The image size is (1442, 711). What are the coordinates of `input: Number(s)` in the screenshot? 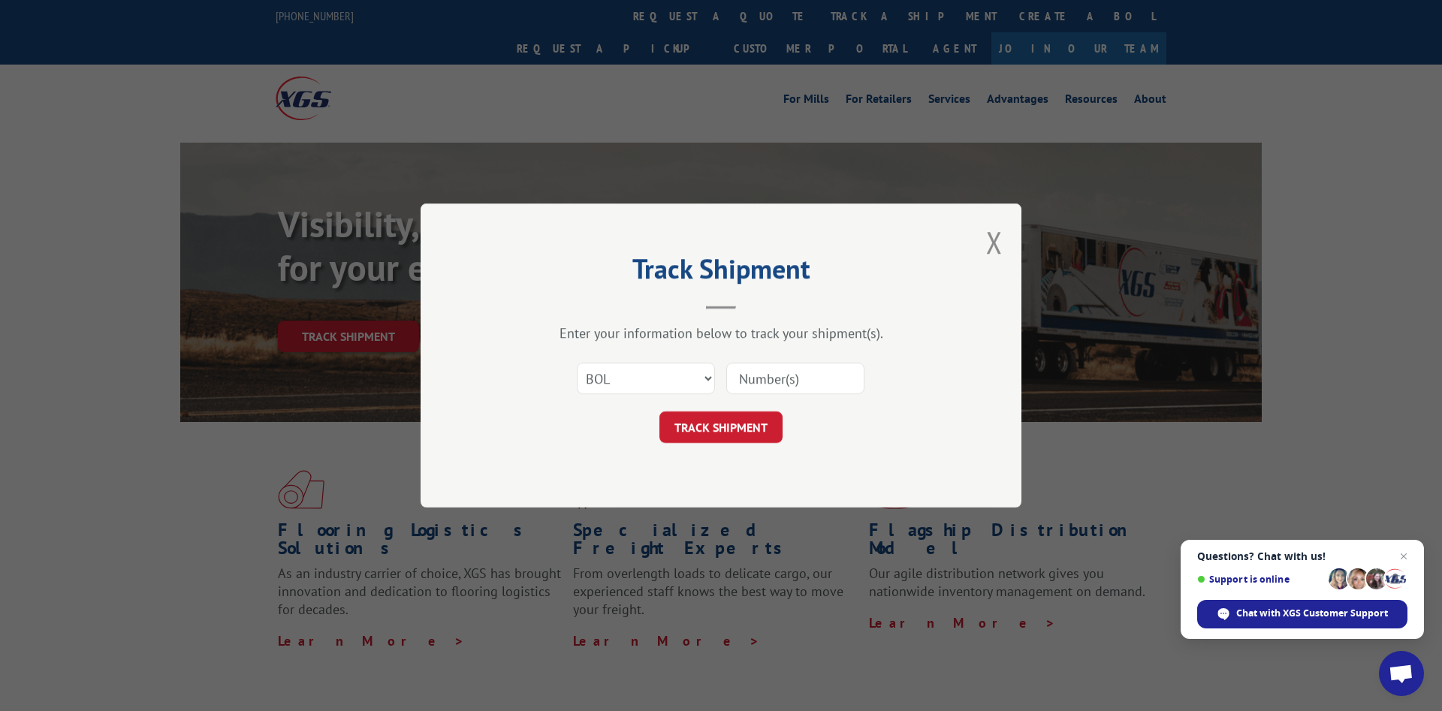 It's located at (795, 378).